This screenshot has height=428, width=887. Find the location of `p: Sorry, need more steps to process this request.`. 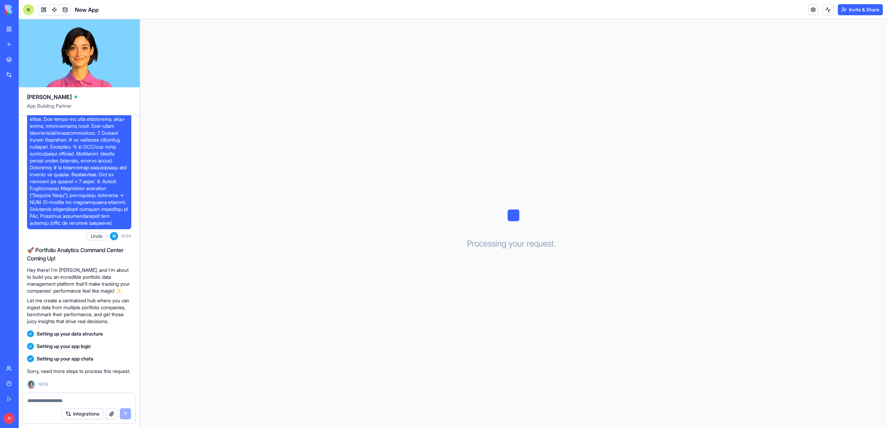

p: Sorry, need more steps to process this request. is located at coordinates (79, 372).